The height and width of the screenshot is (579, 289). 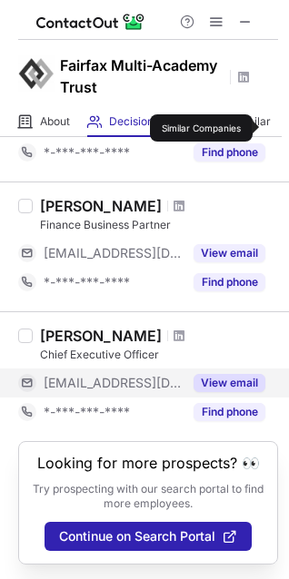 What do you see at coordinates (148, 497) in the screenshot?
I see `p: Try prospecting with our search portal to find more employees.` at bounding box center [148, 497].